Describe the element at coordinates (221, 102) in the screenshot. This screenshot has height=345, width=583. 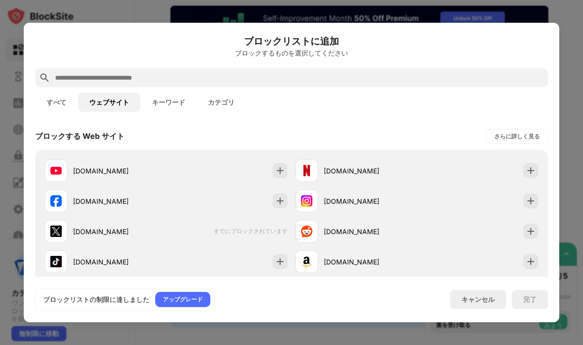
I see `button: カテゴリ` at that location.